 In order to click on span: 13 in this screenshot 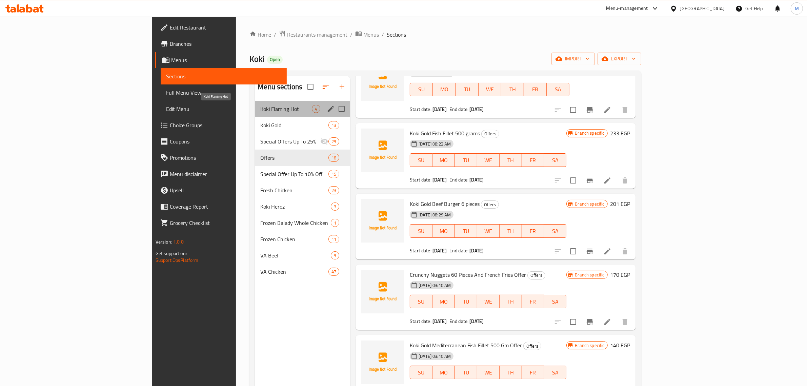, I will do `click(334, 125)`.